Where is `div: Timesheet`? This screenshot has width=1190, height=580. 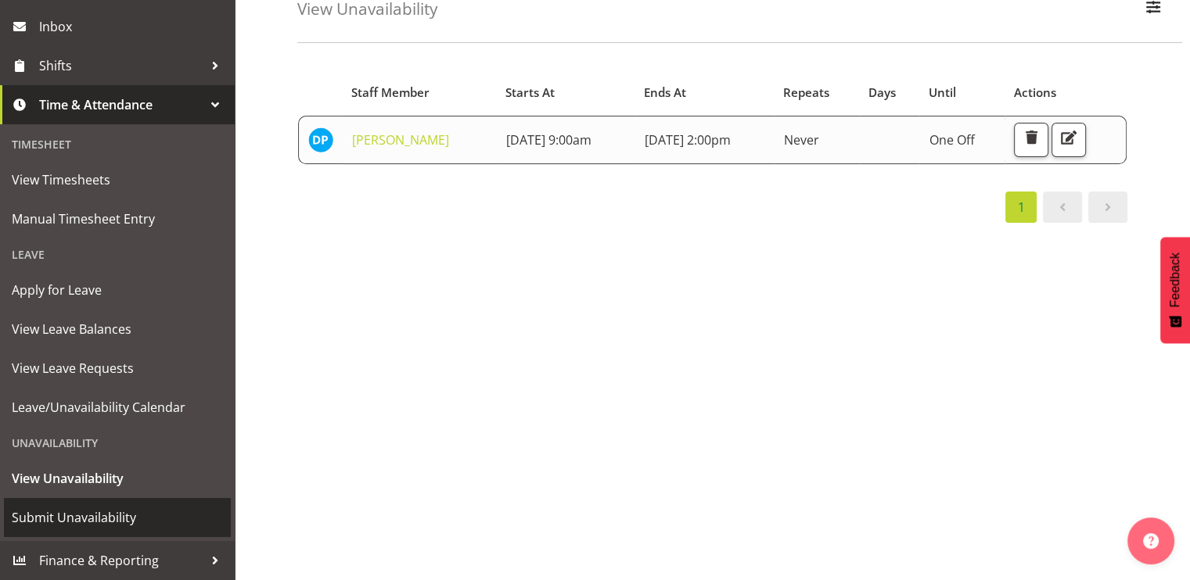 div: Timesheet is located at coordinates (117, 144).